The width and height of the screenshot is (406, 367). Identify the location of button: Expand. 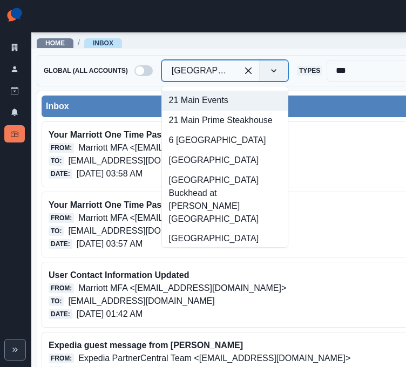
(15, 350).